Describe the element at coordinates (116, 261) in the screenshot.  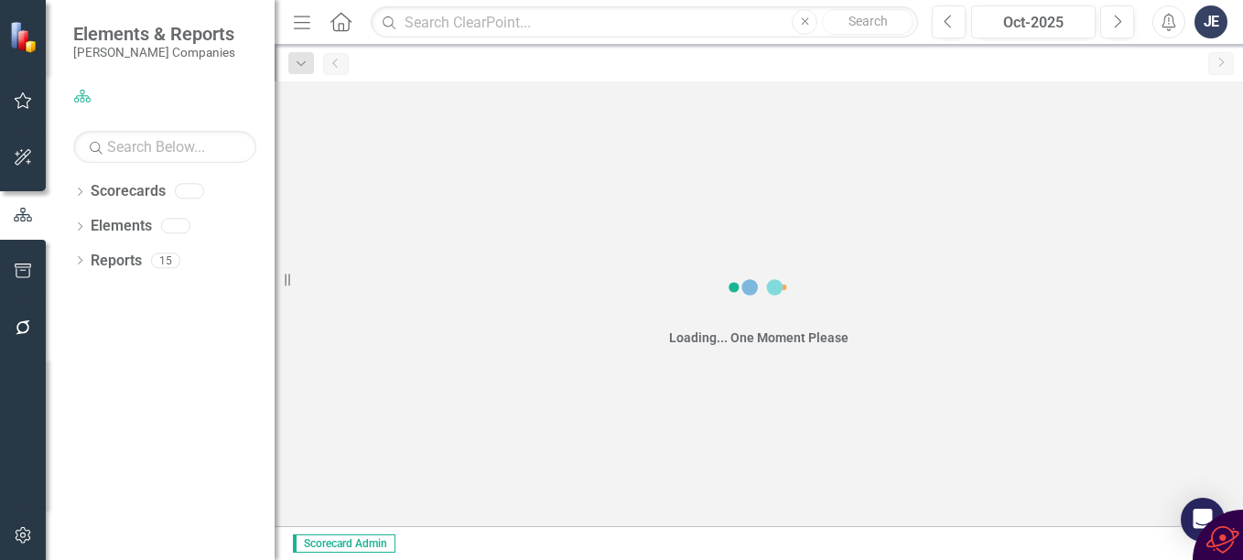
I see `a: Reports` at that location.